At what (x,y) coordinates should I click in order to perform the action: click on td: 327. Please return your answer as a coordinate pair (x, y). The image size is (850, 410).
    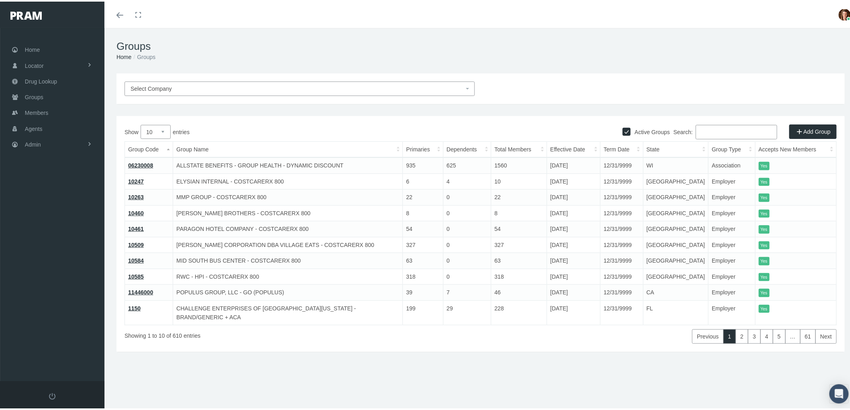
    Looking at the image, I should click on (423, 243).